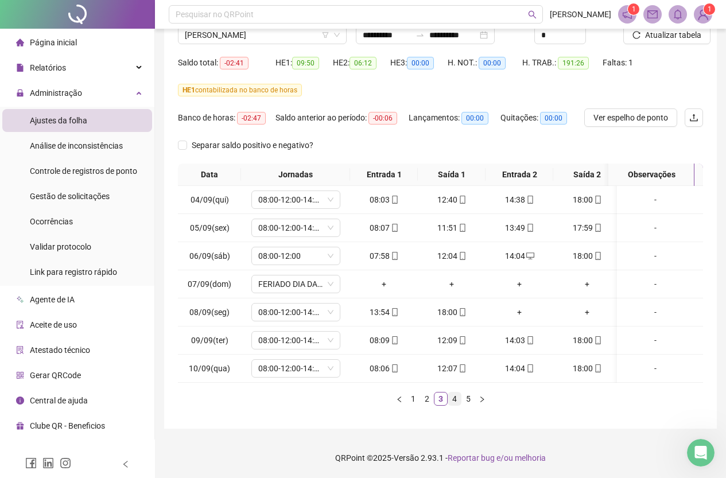 This screenshot has height=478, width=726. Describe the element at coordinates (20, 42) in the screenshot. I see `span: home` at that location.